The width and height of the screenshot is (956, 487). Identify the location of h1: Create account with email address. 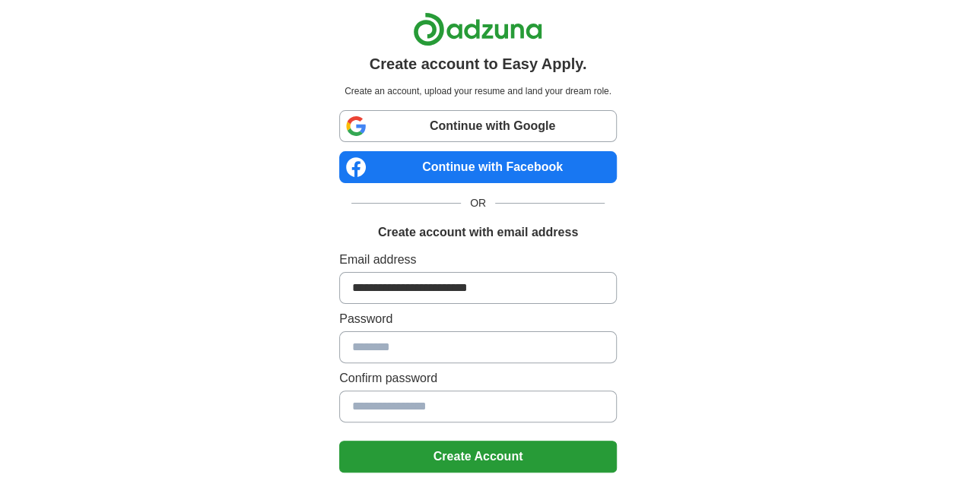
(477, 233).